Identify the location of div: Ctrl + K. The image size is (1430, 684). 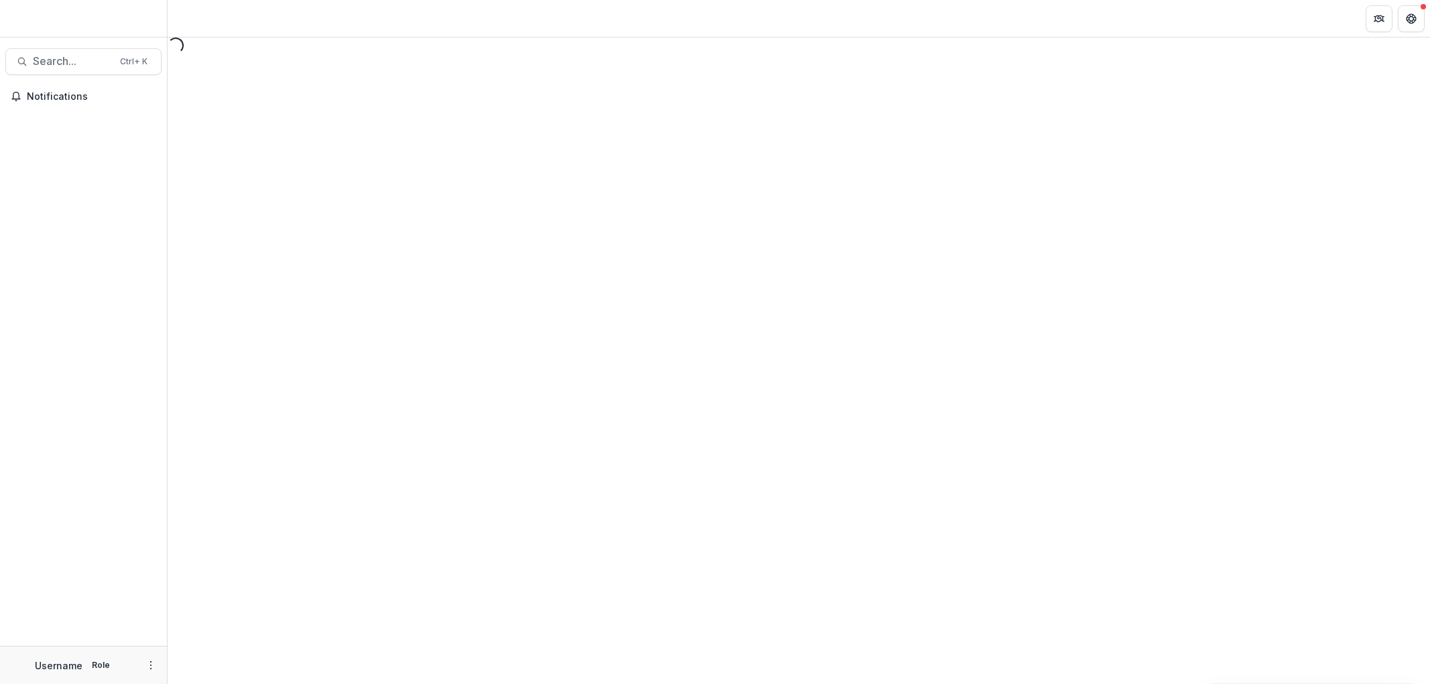
(133, 62).